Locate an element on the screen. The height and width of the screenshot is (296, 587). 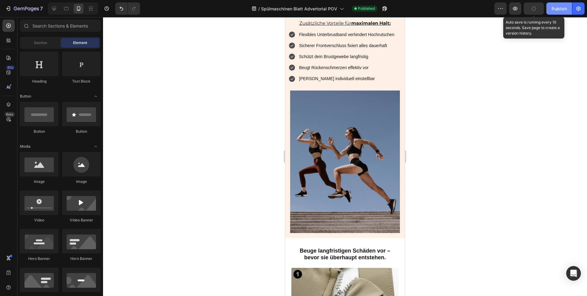
div: Video Banner is located at coordinates (81, 220).